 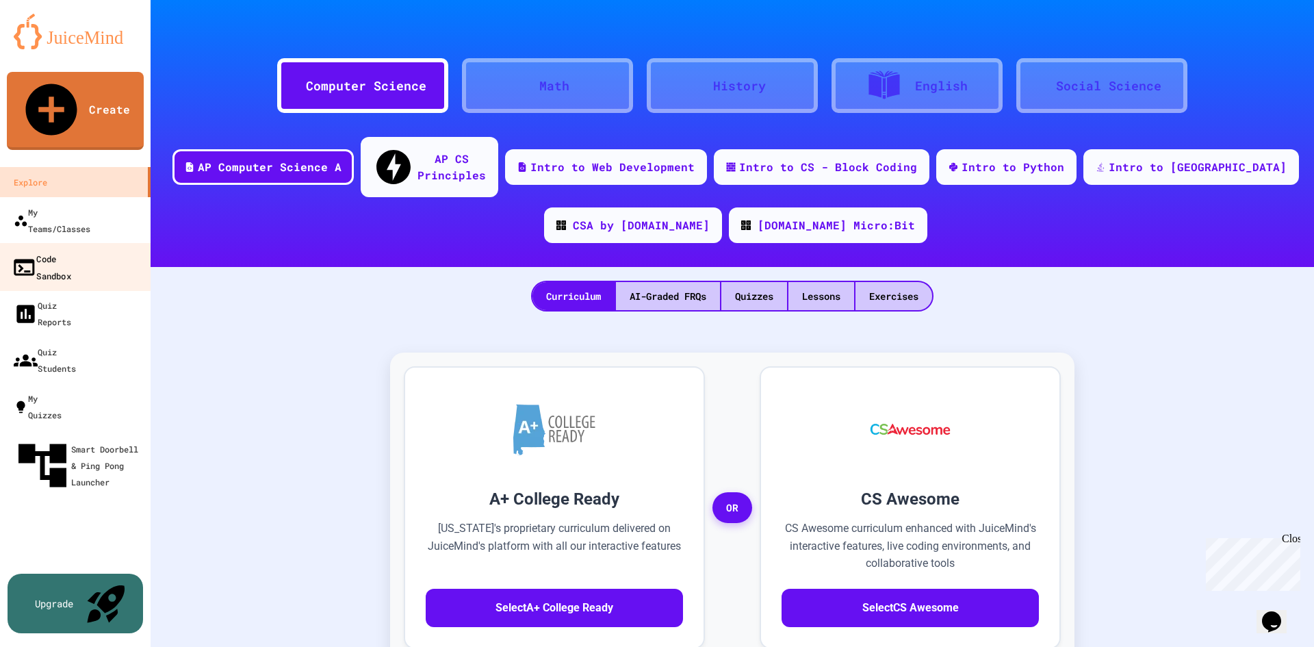 I want to click on div: My Quizzes, so click(x=38, y=407).